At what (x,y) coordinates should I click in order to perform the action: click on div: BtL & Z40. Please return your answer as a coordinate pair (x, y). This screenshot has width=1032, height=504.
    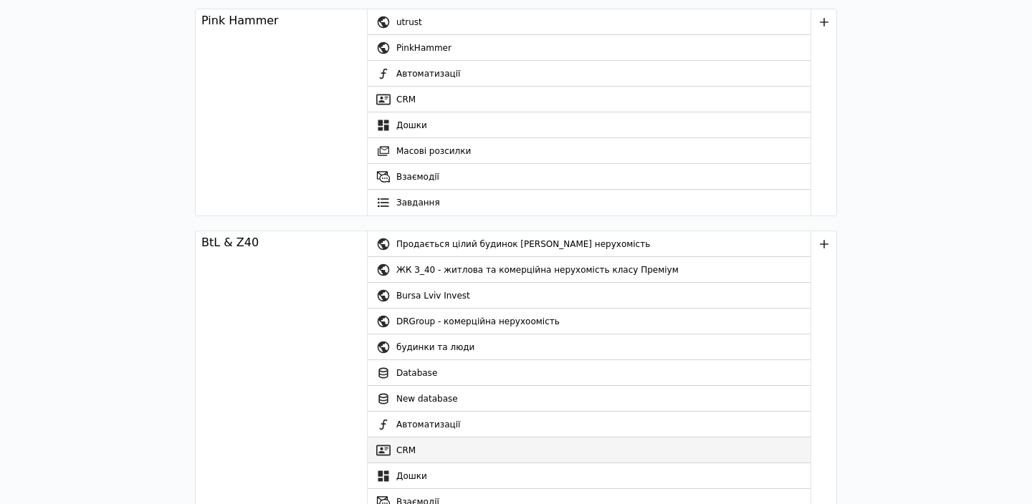
    Looking at the image, I should click on (230, 243).